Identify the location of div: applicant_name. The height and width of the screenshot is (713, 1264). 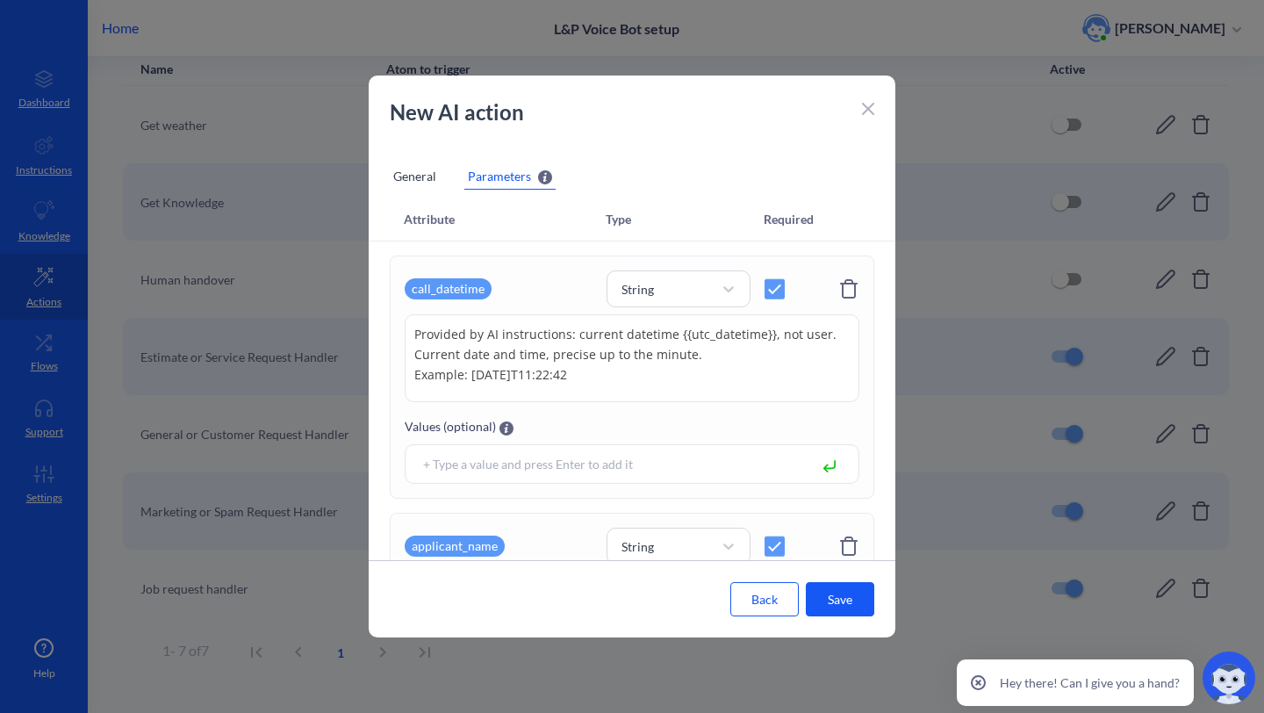
(455, 546).